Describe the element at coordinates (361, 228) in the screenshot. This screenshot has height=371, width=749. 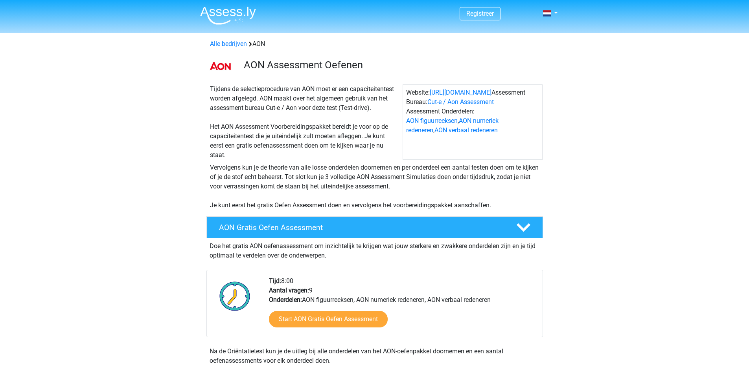
I see `h4: AON Gratis Oefen Assessment` at that location.